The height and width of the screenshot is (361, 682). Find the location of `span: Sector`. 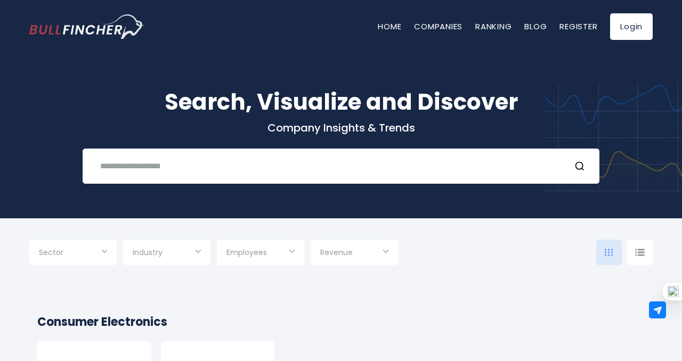

span: Sector is located at coordinates (51, 252).